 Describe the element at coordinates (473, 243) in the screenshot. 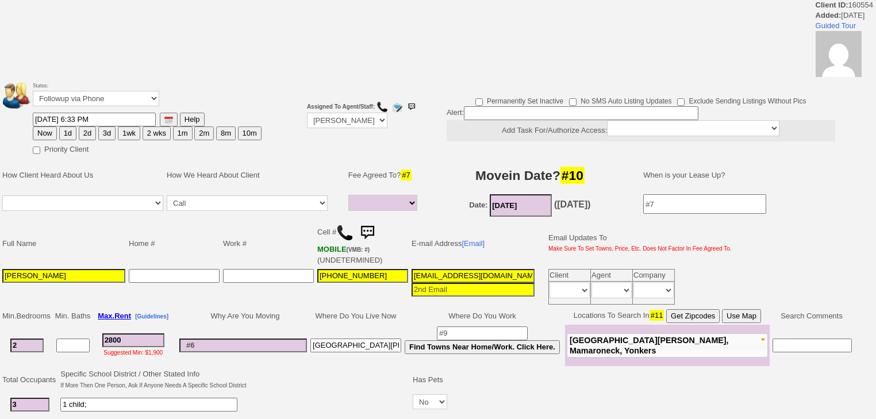

I see `a: [Email]` at that location.